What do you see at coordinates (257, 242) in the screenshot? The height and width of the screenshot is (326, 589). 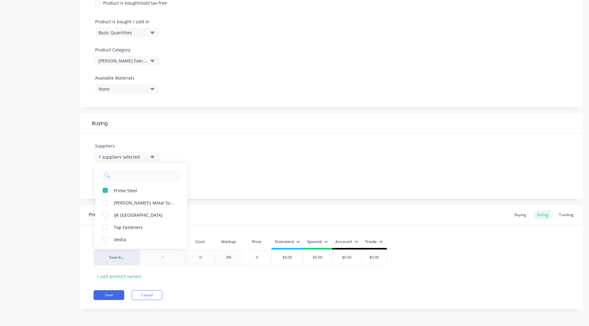 I see `div: Price` at bounding box center [257, 242].